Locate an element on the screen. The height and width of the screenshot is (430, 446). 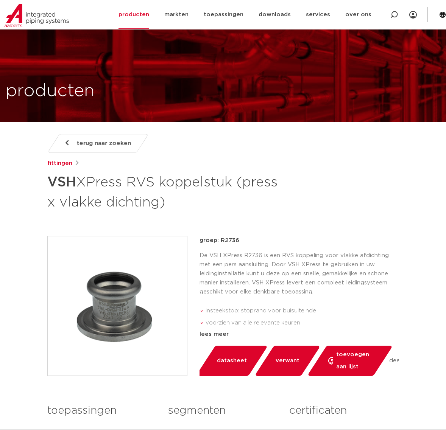
span: toevoegen aan lijst is located at coordinates (354, 361).